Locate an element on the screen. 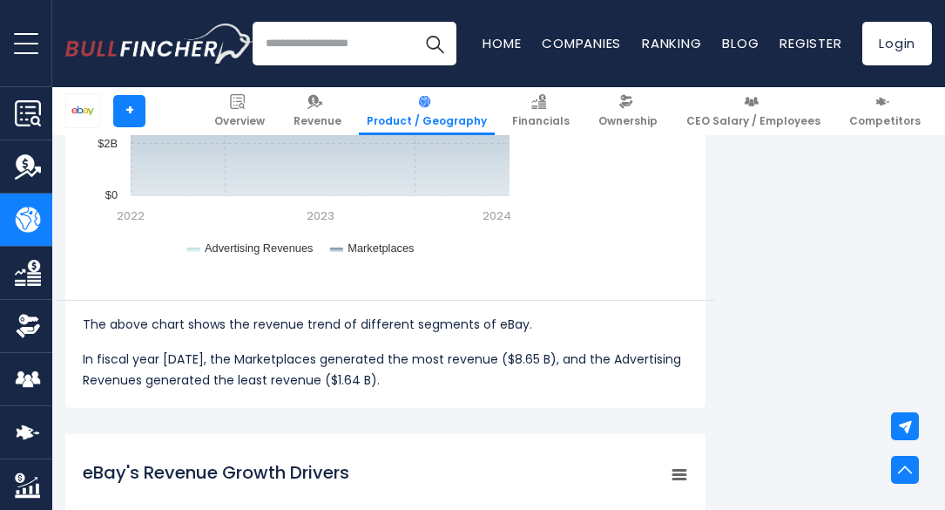 The width and height of the screenshot is (945, 510). a: CEO Salary / Employees is located at coordinates (754, 111).